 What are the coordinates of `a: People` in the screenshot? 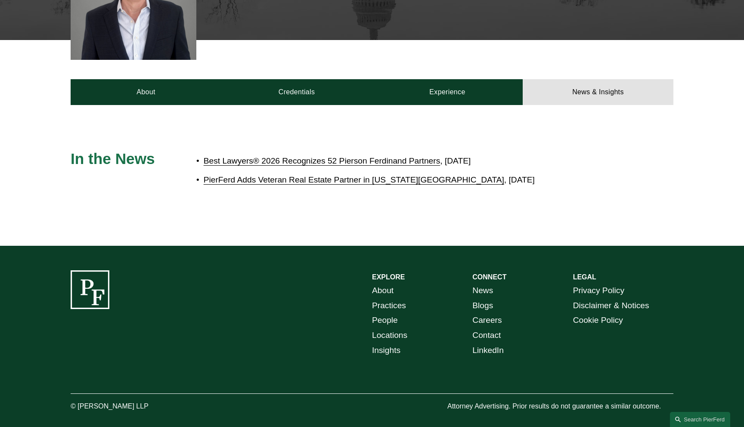 It's located at (385, 320).